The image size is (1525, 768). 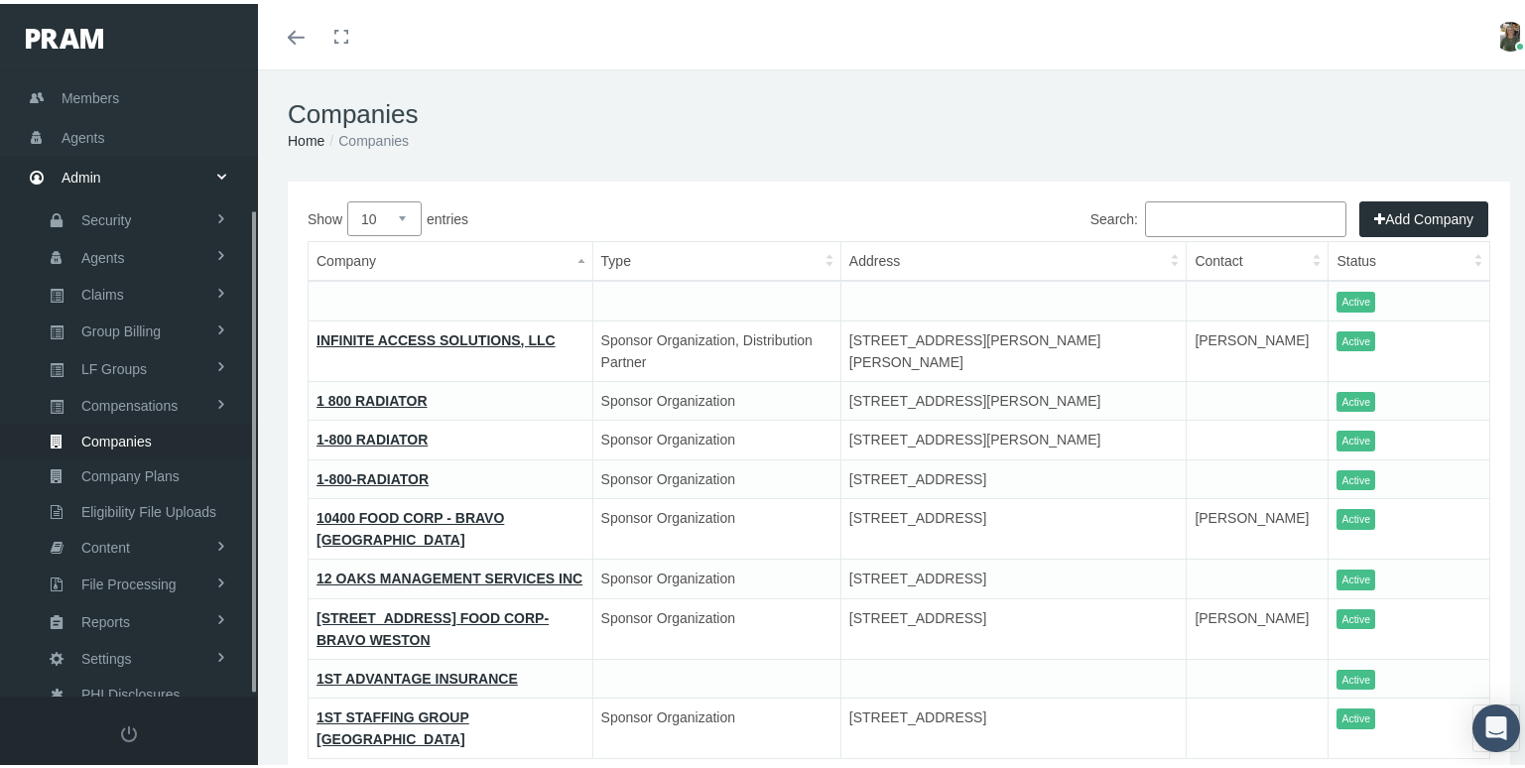 What do you see at coordinates (105, 618) in the screenshot?
I see `span: Reports` at bounding box center [105, 618].